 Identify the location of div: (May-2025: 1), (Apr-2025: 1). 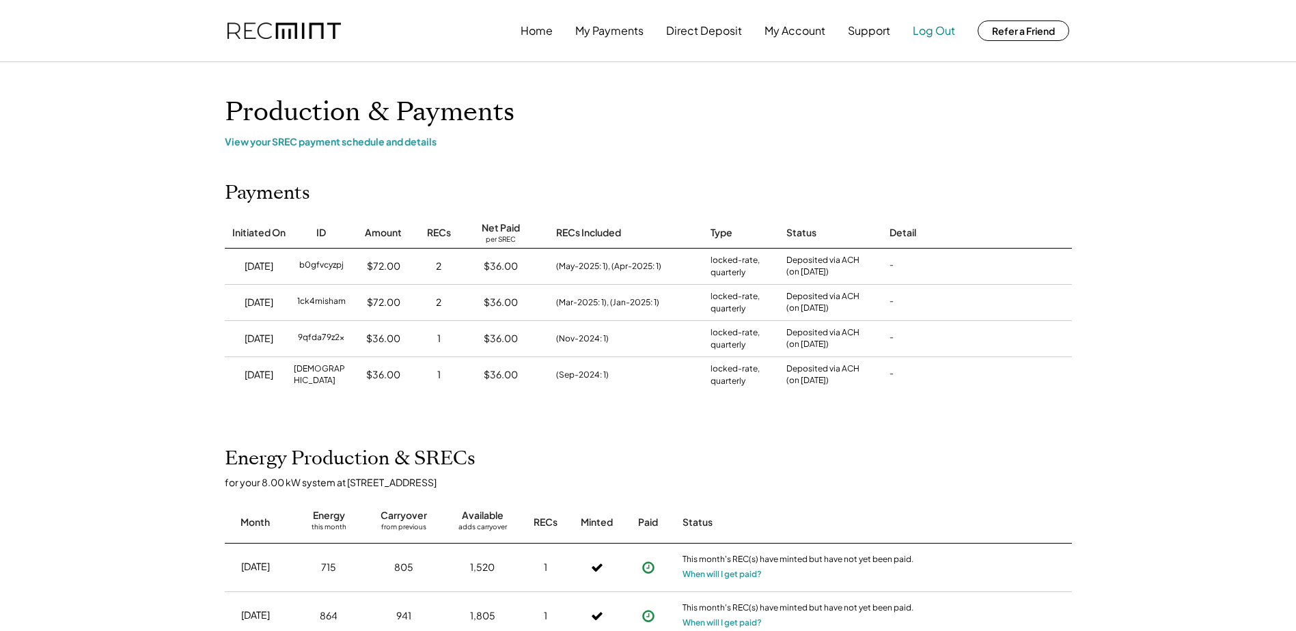
(609, 266).